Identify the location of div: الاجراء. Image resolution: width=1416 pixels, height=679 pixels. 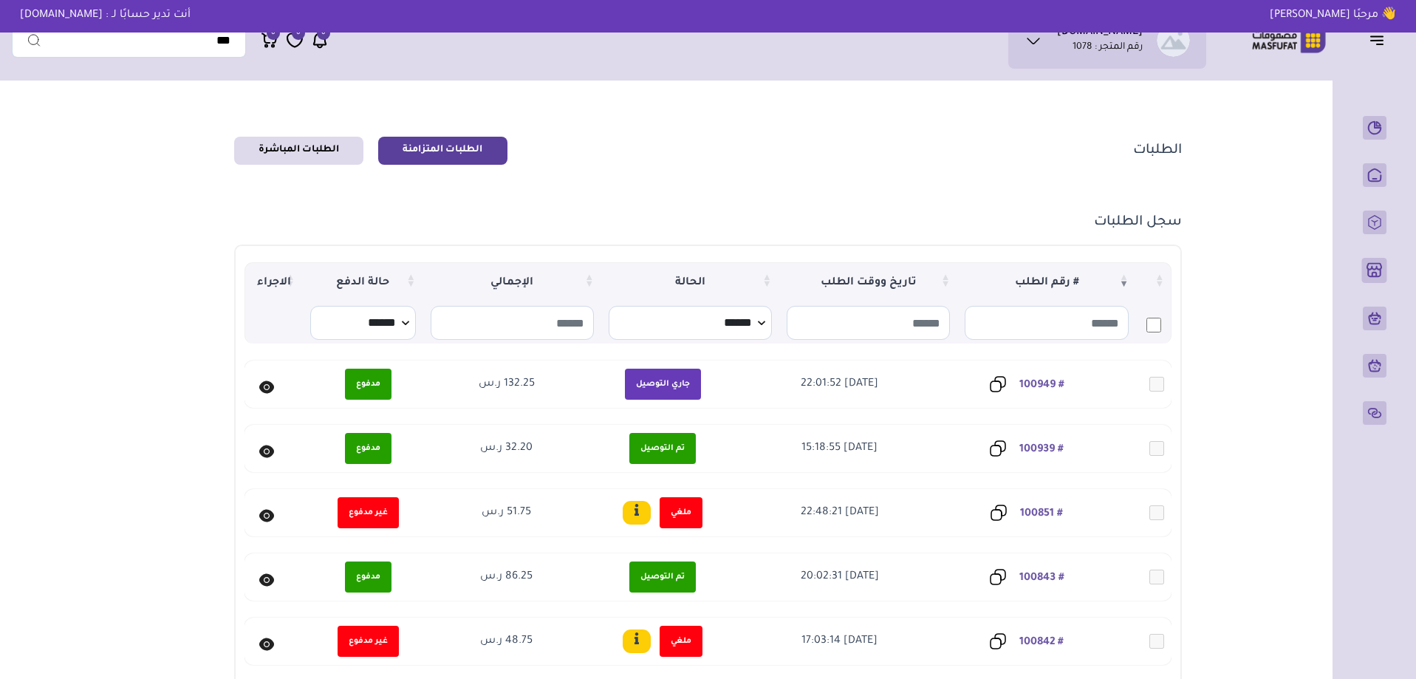
(273, 282).